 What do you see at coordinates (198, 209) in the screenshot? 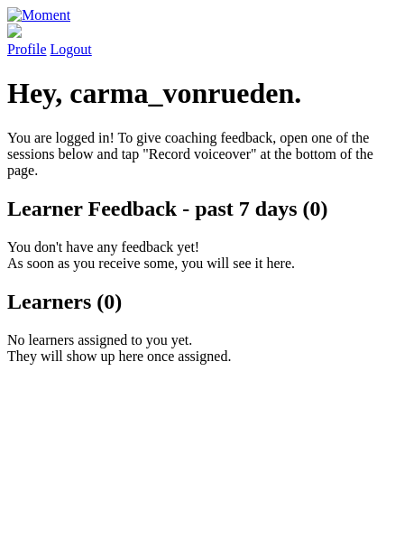
I see `h2: Learner Feedback - past 7 days (0)` at bounding box center [198, 209].